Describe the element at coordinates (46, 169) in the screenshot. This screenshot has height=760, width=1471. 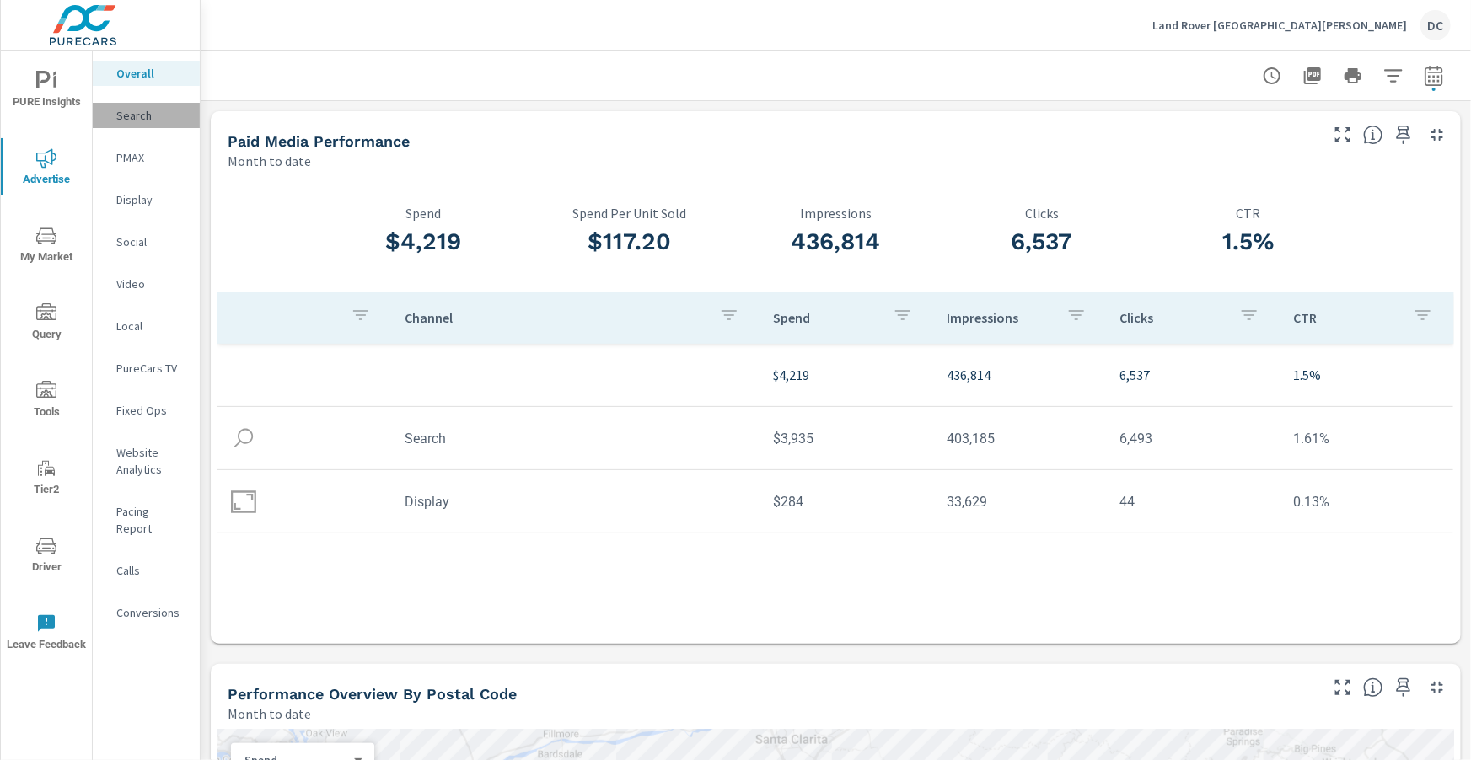
I see `span: Advertise` at that location.